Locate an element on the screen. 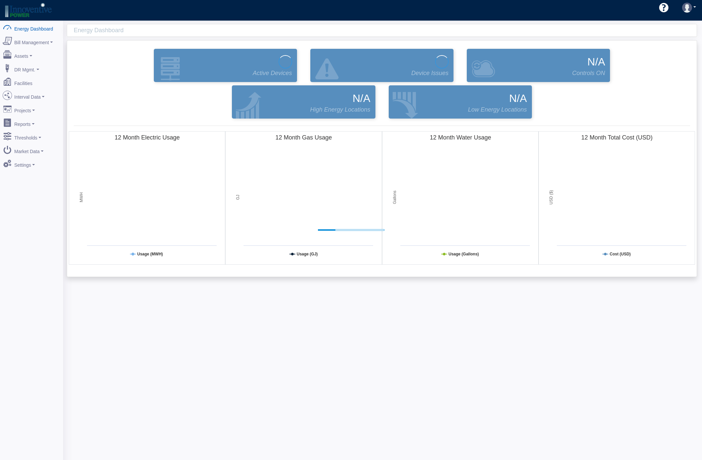 The width and height of the screenshot is (702, 460). tspan: Usage (GJ) is located at coordinates (307, 254).